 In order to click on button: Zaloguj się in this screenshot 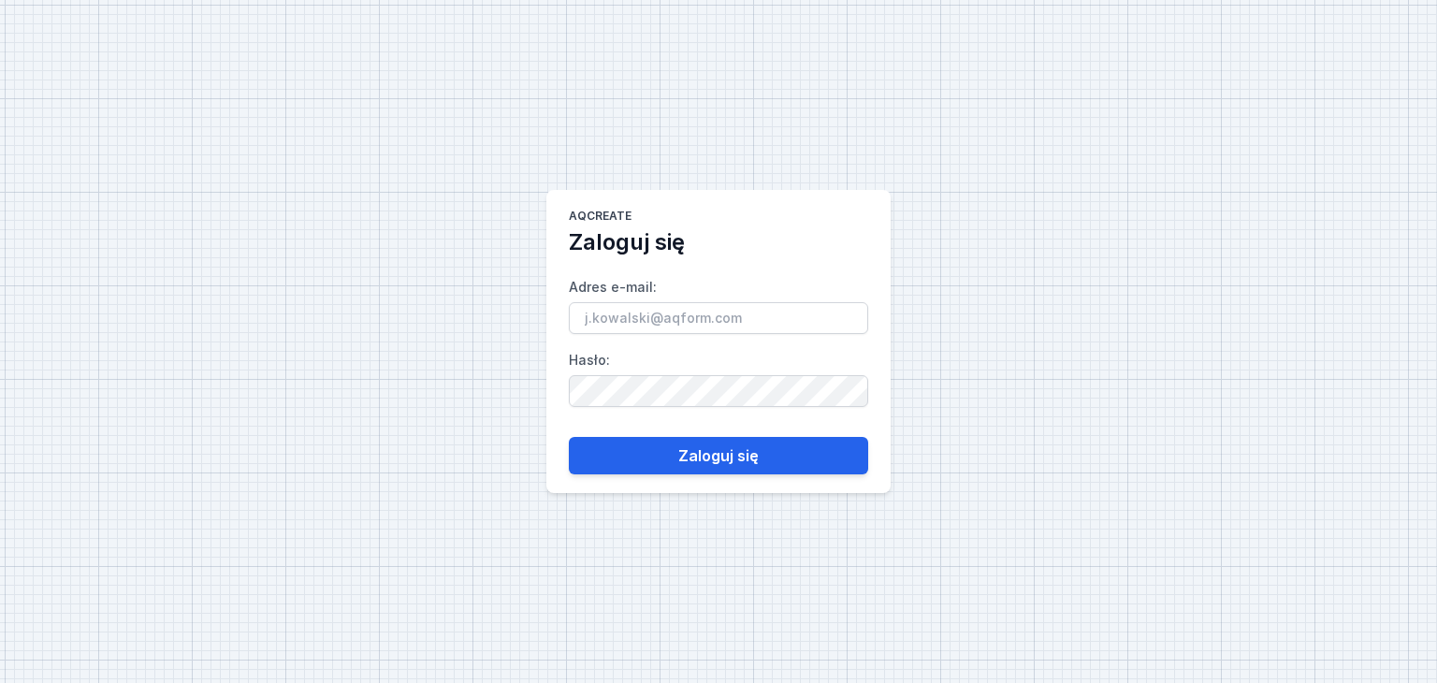, I will do `click(718, 455)`.